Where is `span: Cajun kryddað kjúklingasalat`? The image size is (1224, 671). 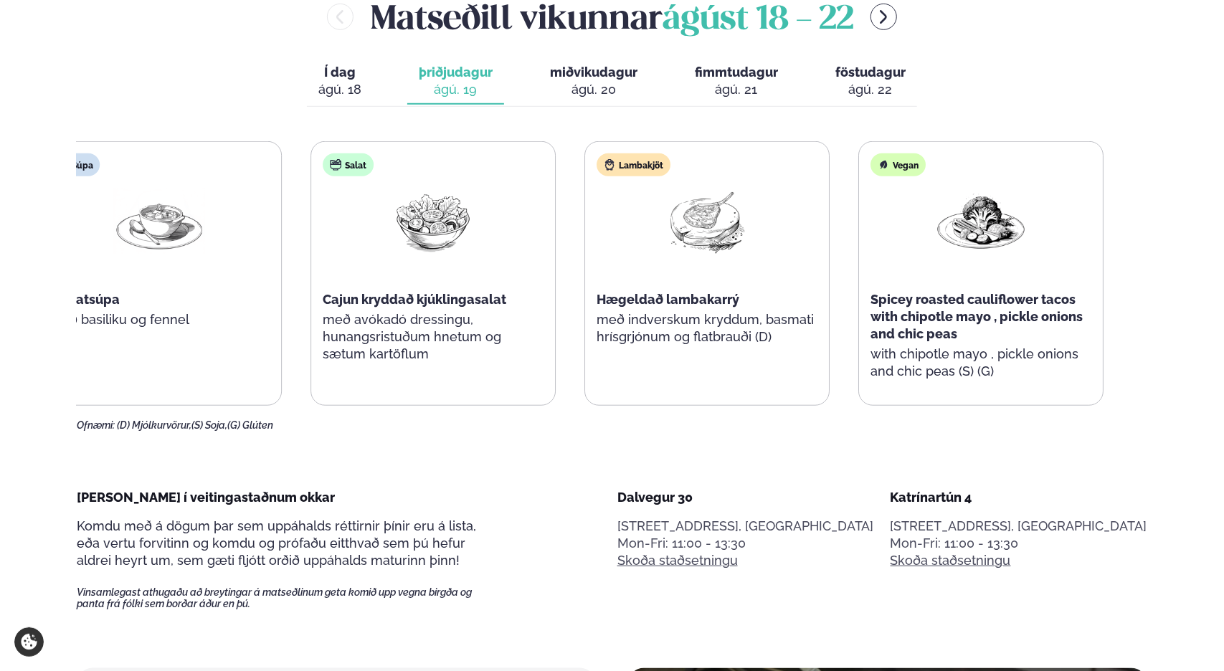
span: Cajun kryddað kjúklingasalat is located at coordinates (415, 299).